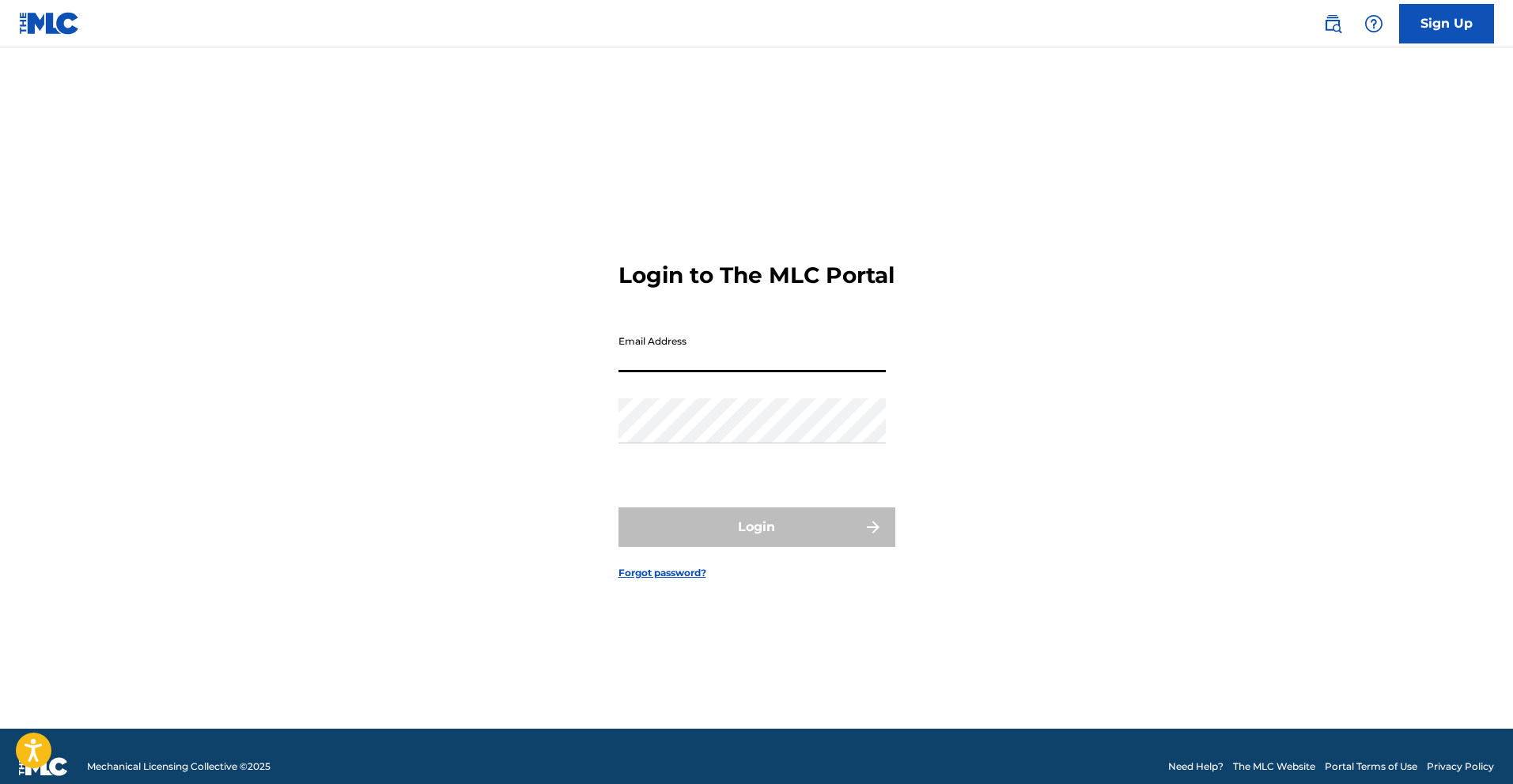  What do you see at coordinates (179, 767) in the screenshot?
I see `span: Mechanical Licensing Collective © 2025` at bounding box center [179, 767].